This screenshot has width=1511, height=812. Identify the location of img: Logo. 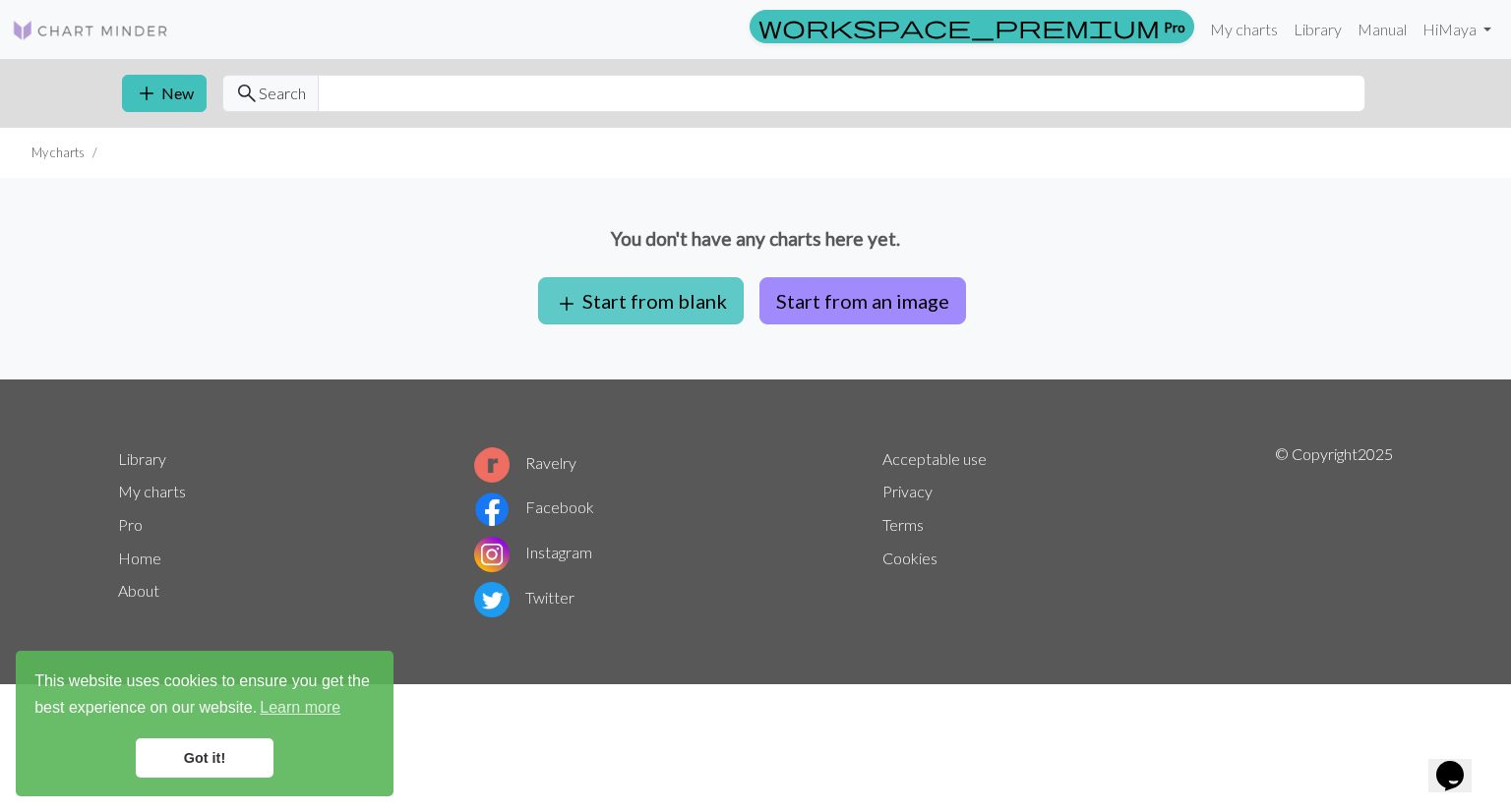
(91, 31).